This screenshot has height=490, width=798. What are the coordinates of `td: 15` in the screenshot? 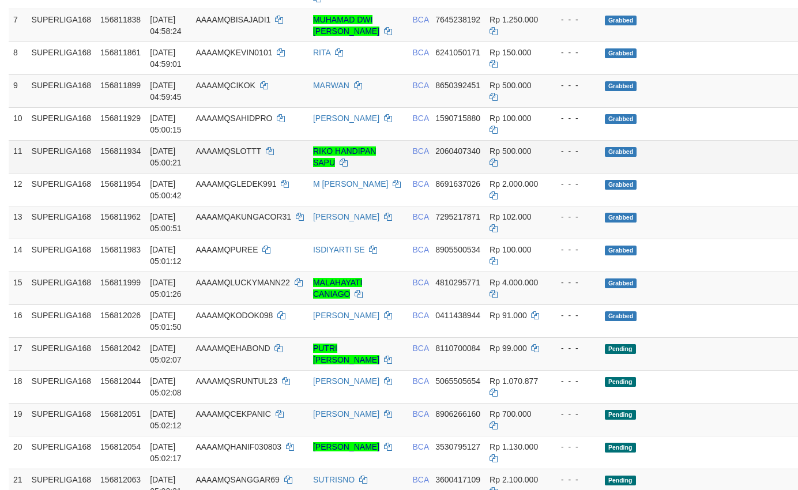 It's located at (18, 288).